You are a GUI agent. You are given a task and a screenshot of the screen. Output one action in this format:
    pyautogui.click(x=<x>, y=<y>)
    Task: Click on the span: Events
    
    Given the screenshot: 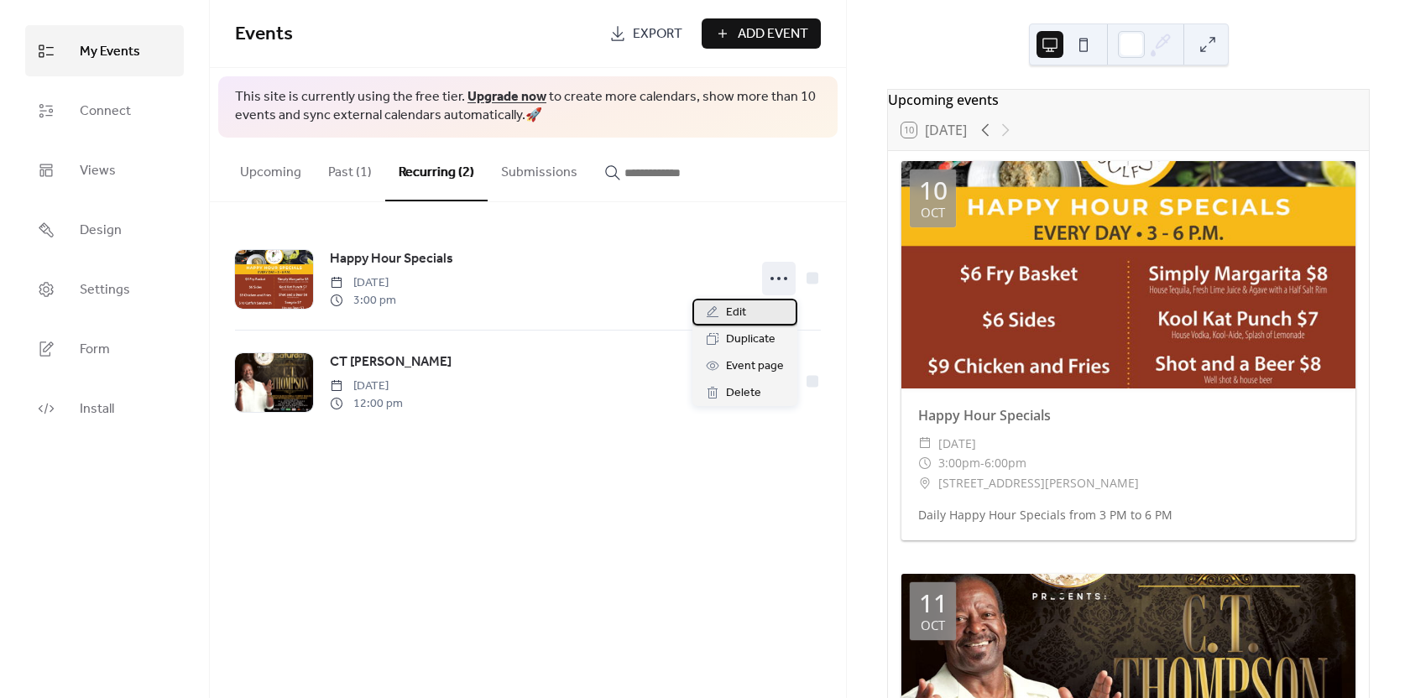 What is the action you would take?
    pyautogui.click(x=263, y=34)
    